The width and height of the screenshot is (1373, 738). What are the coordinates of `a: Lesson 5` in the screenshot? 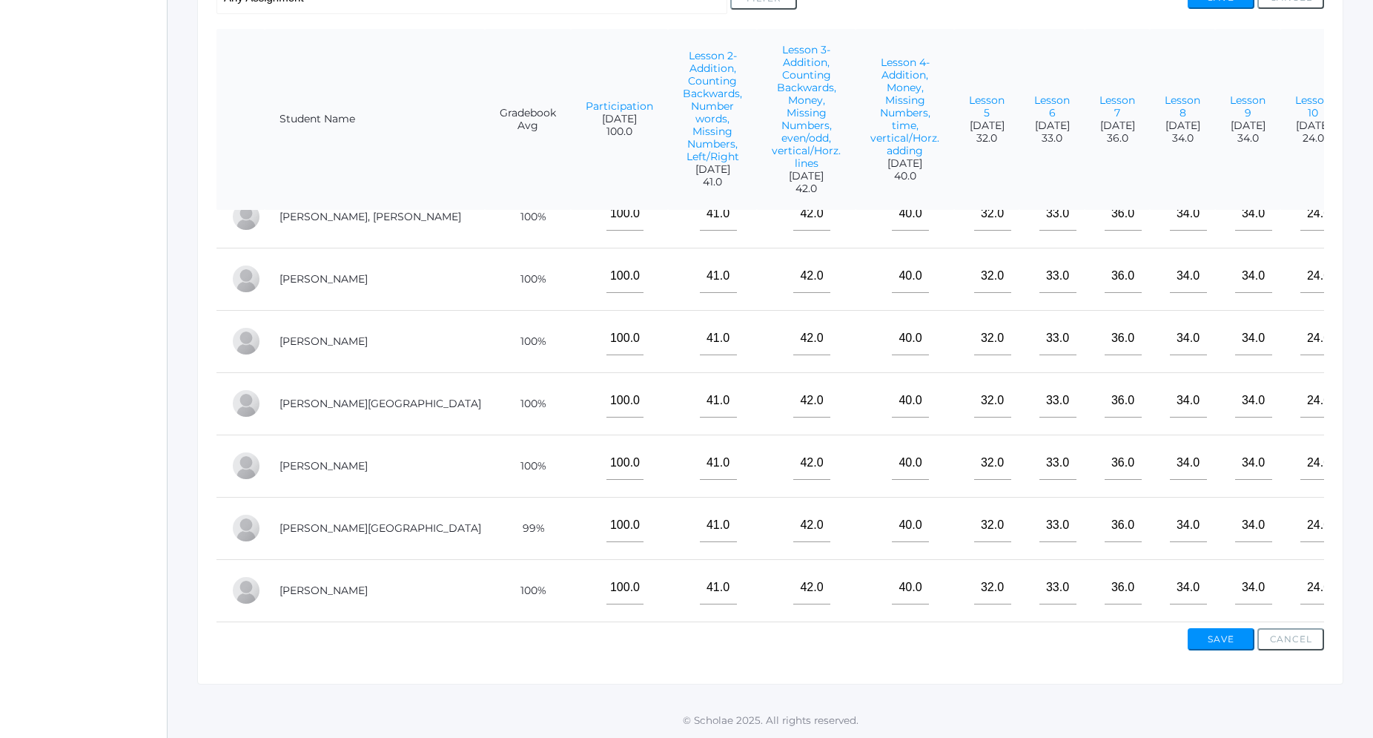 It's located at (987, 106).